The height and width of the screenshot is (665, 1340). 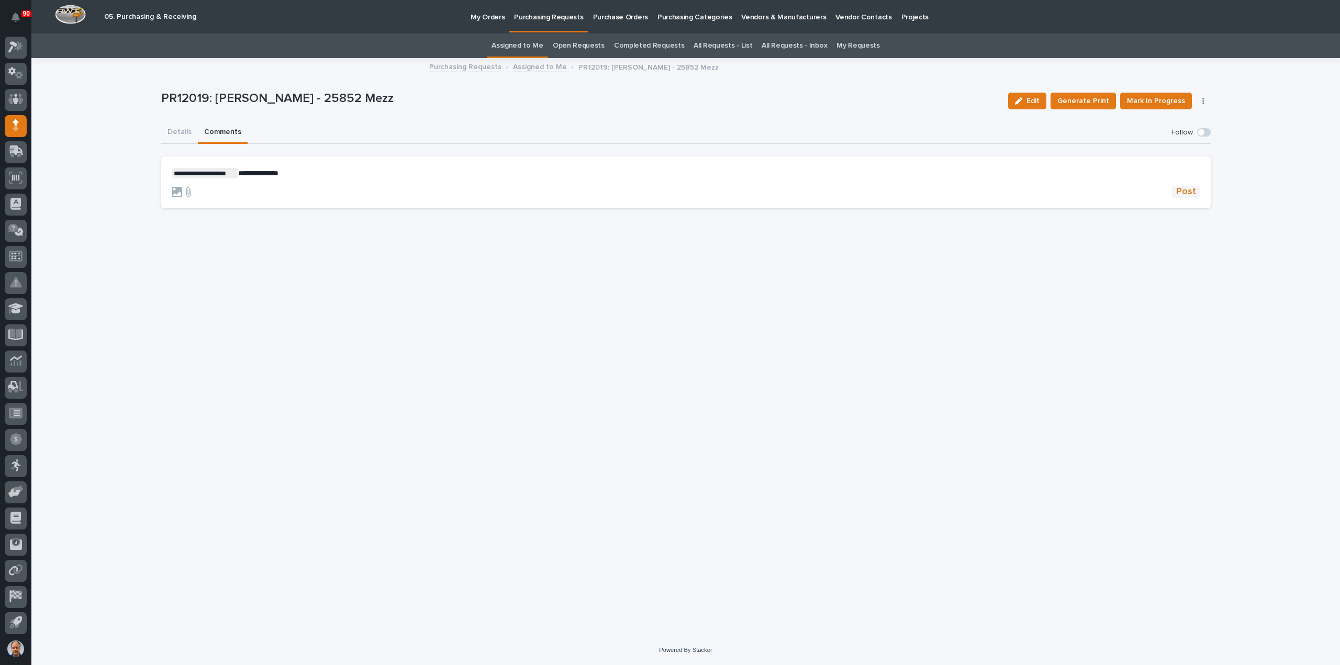 I want to click on h2: 05. Purchasing & Receiving, so click(x=150, y=17).